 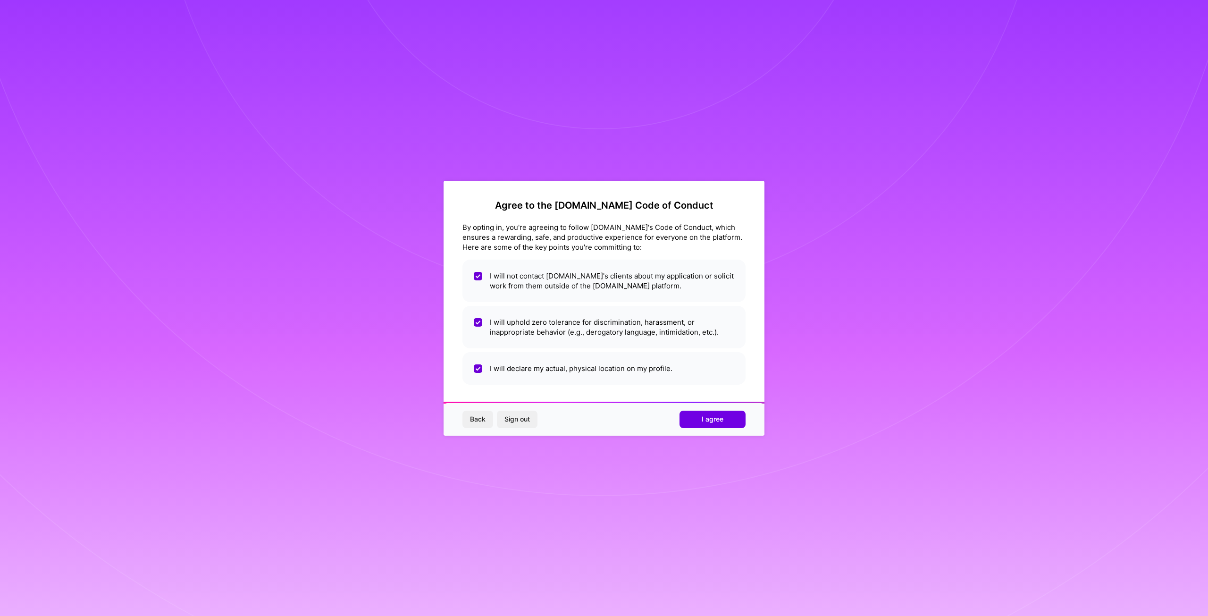 What do you see at coordinates (604, 368) in the screenshot?
I see `li: I will declare my actual, physical location on my profile.` at bounding box center [604, 368].